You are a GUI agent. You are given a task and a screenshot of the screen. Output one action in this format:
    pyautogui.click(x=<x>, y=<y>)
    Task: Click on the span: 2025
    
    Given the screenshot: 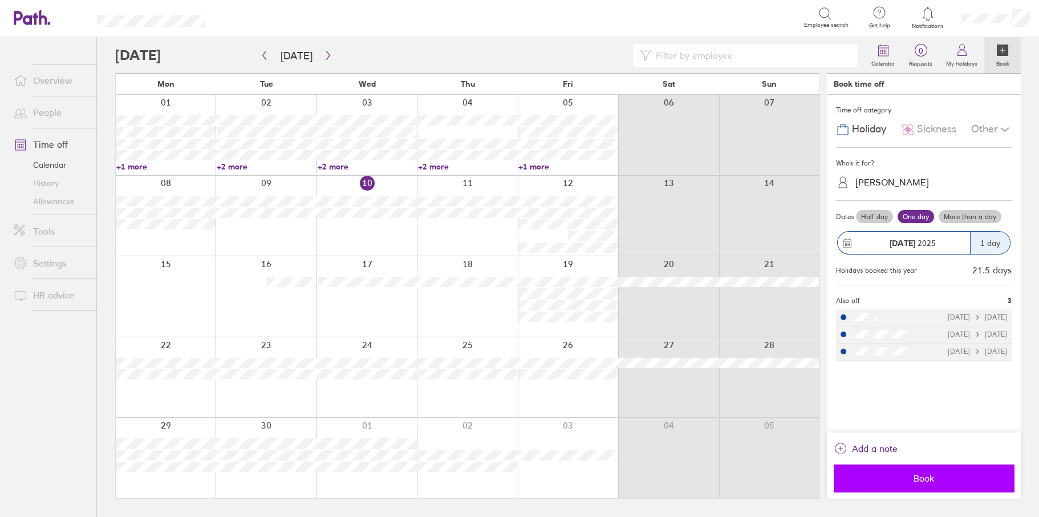 What is the action you would take?
    pyautogui.click(x=912, y=243)
    